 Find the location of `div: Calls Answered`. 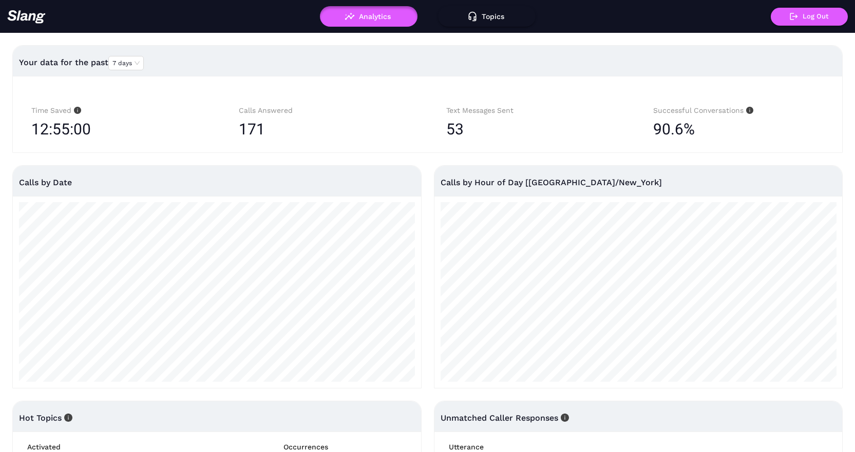

div: Calls Answered is located at coordinates (324, 110).